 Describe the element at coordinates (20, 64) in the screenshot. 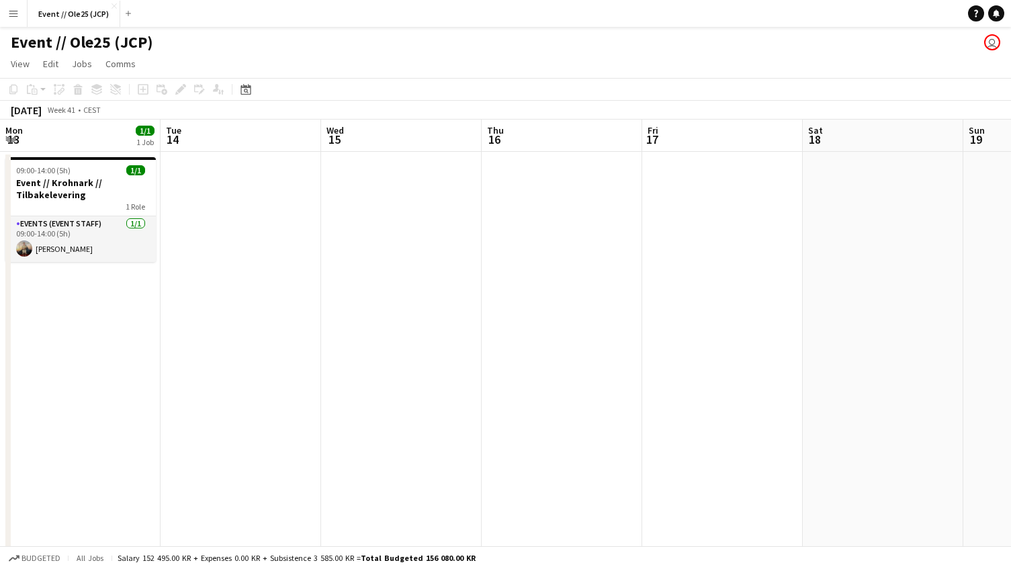

I see `a: View` at that location.